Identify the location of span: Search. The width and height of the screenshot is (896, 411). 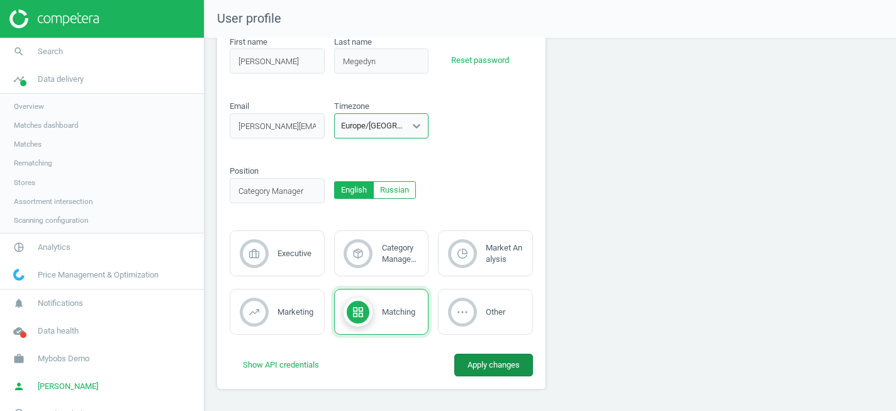
(50, 52).